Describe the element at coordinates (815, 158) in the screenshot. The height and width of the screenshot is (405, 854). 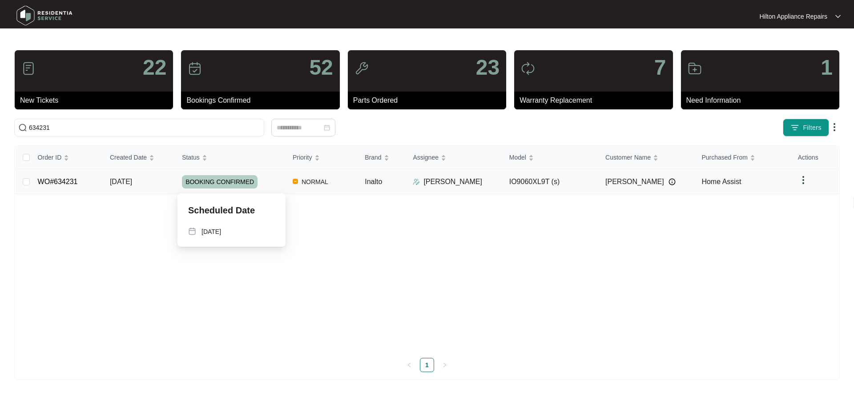
I see `th: Actions` at that location.